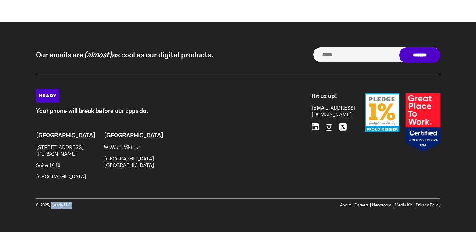 This screenshot has height=232, width=476. What do you see at coordinates (47, 95) in the screenshot?
I see `img: Heady_Logo_Web-01 (1)` at bounding box center [47, 95].